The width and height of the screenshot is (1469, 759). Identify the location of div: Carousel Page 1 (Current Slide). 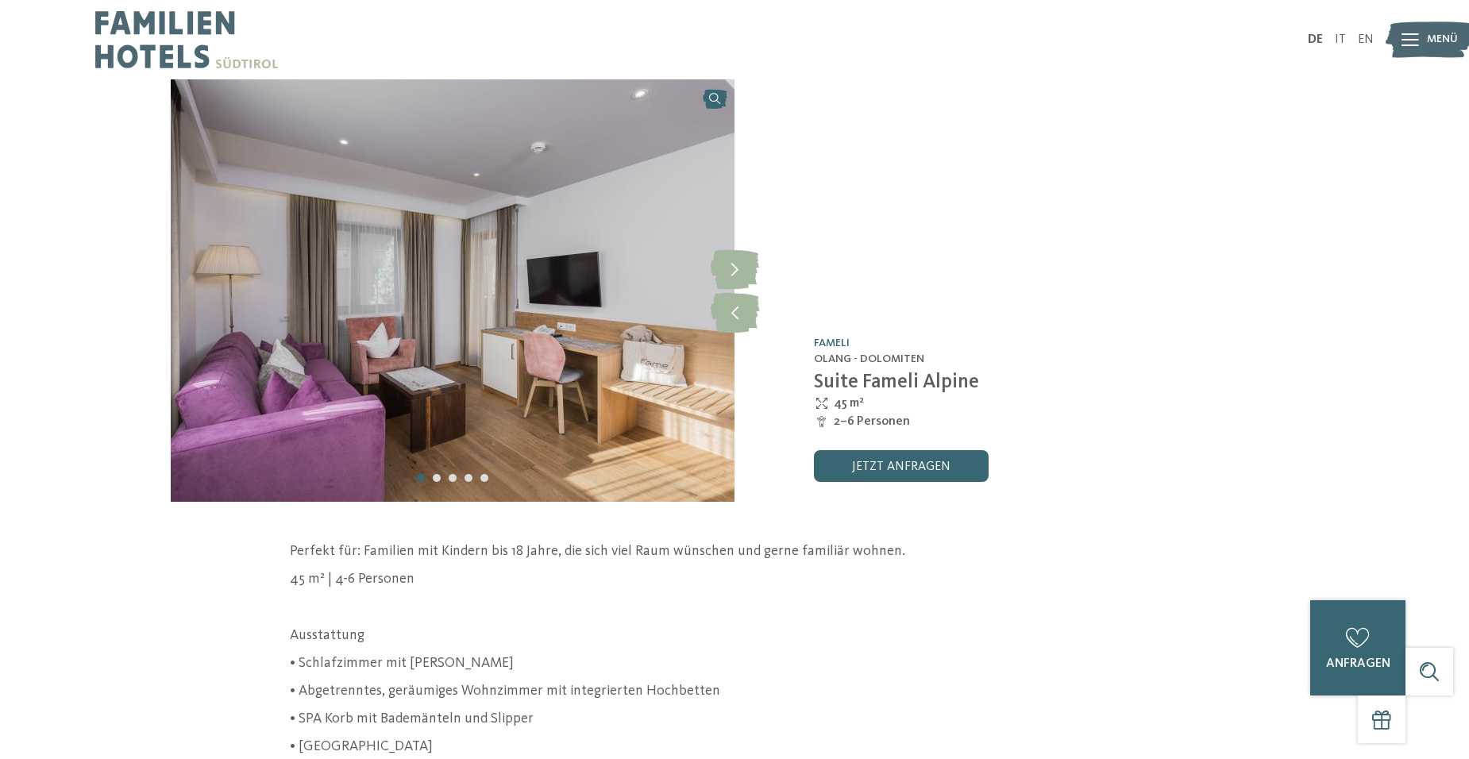
(421, 478).